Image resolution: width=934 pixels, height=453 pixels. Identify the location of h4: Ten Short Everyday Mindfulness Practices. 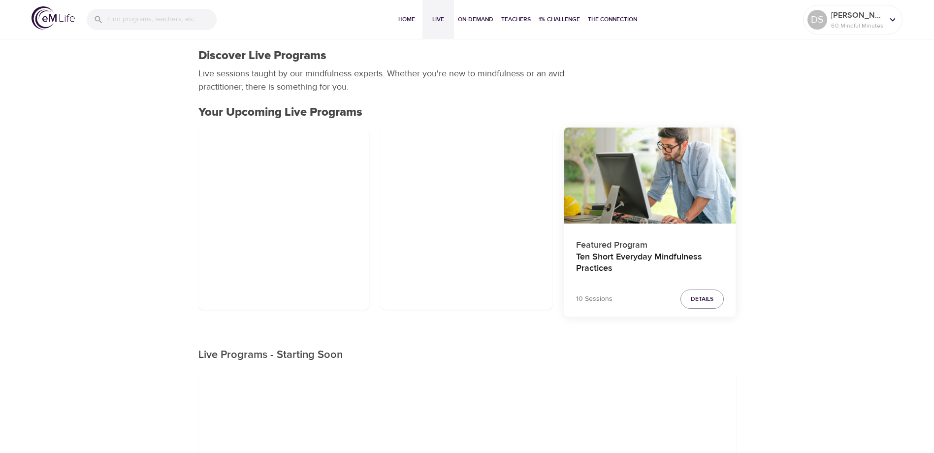
(650, 264).